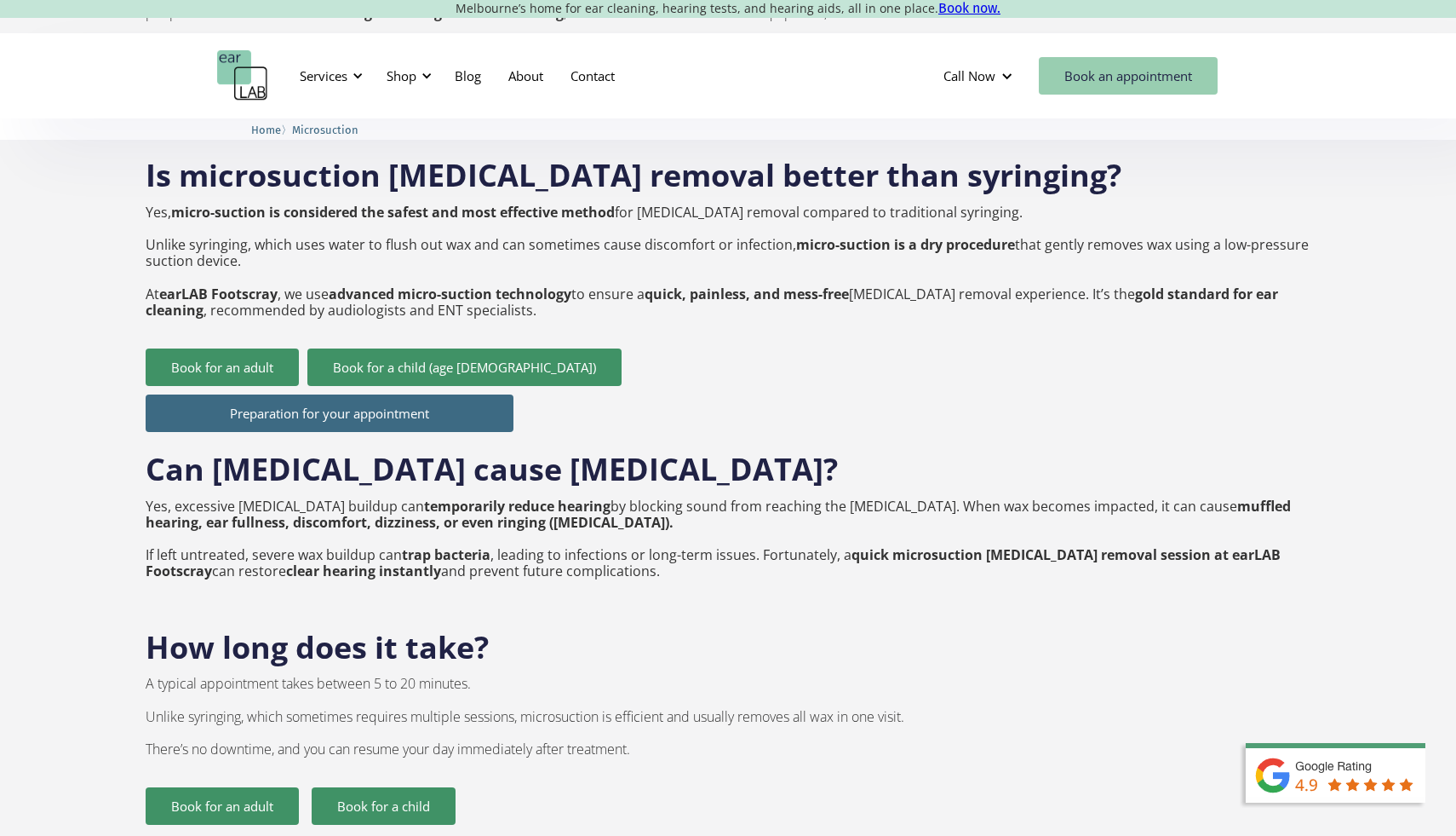  Describe the element at coordinates (592, 76) in the screenshot. I see `a: Contact` at that location.